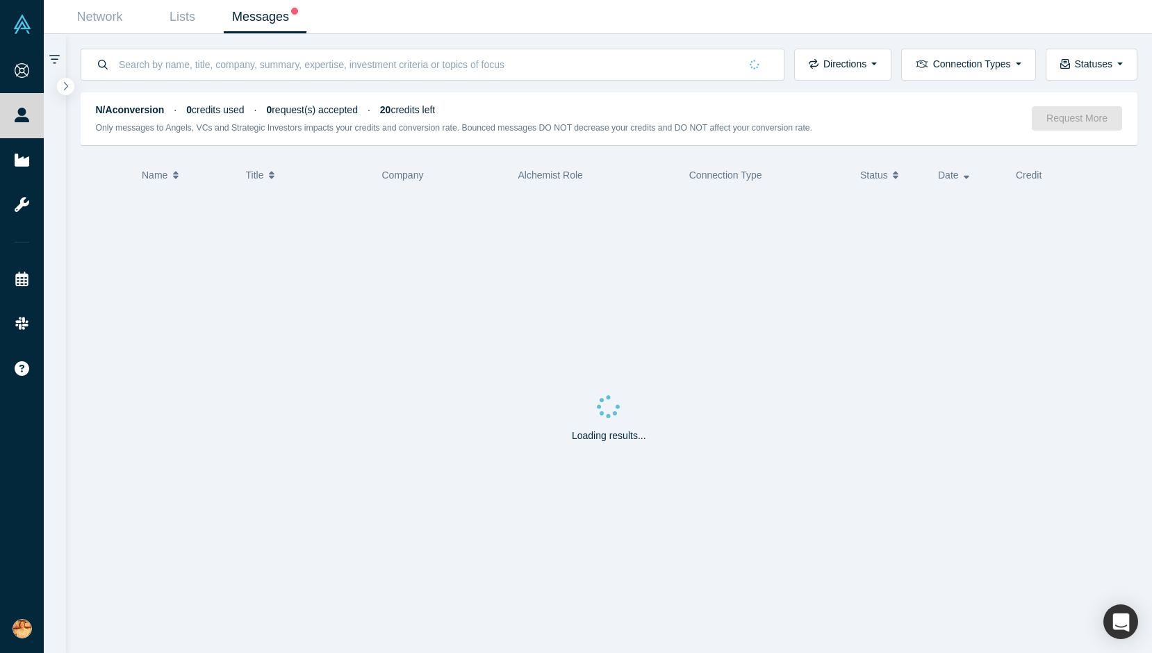 This screenshot has height=653, width=1152. I want to click on span: Credit, so click(1029, 175).